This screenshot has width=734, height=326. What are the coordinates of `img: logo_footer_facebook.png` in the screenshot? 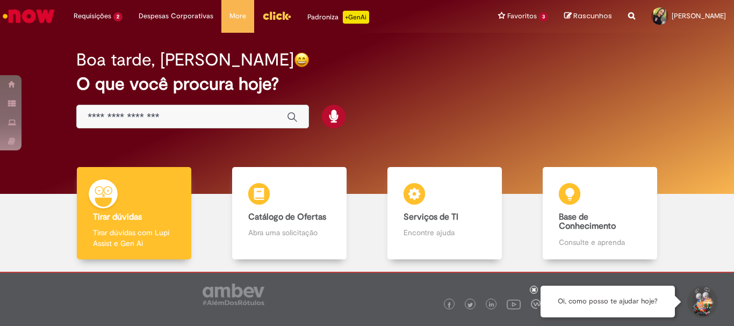 It's located at (449, 305).